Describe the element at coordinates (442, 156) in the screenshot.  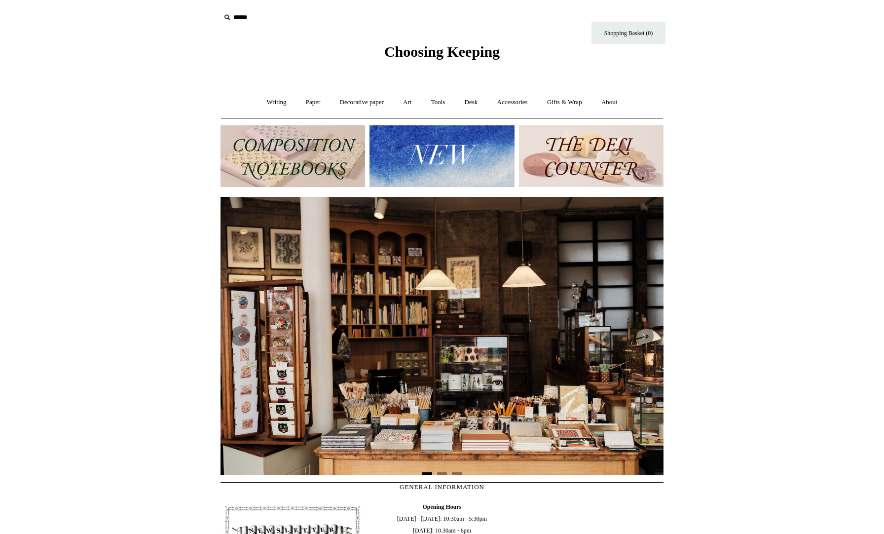
I see `img: New.jpg__PID:f73bdf93-380a-4a35-bcfe-7823039498e1` at that location.